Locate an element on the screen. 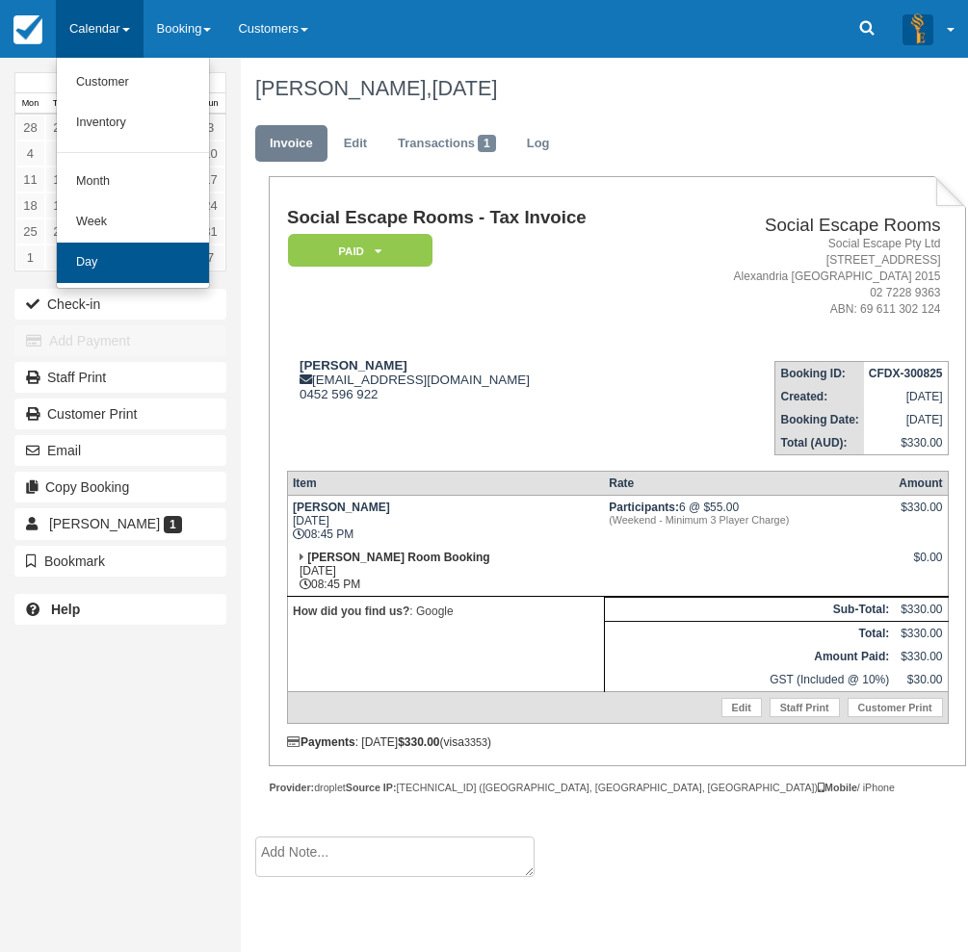  a: 3 is located at coordinates (210, 127).